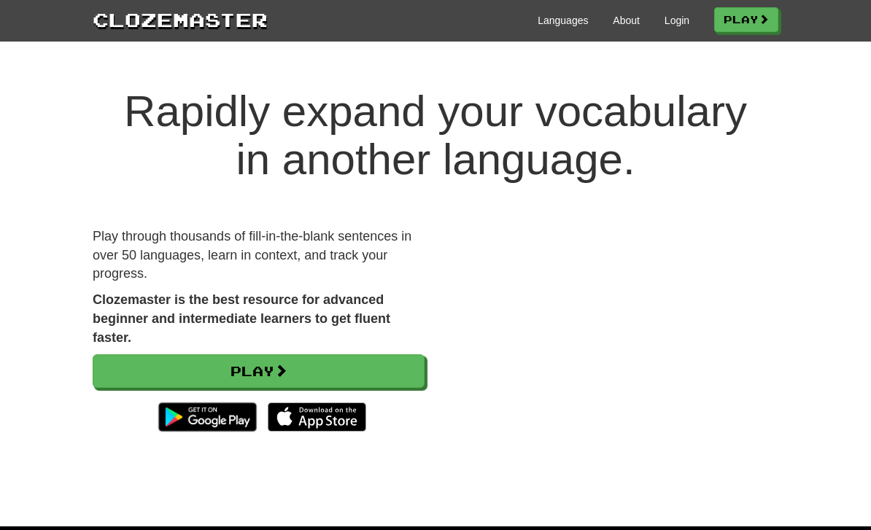 This screenshot has width=871, height=530. I want to click on img: Download_on_the_App_Store_Badge_US-UK_135x40-25178aeef6eb6b83b96f5f2d004eda3bffbb37122de64afbaef7..., so click(316, 417).